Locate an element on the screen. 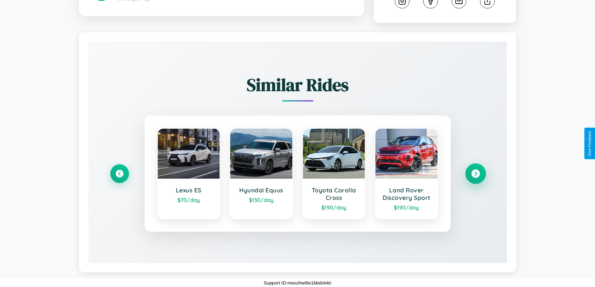 The height and width of the screenshot is (287, 595). a: Toyota Corolla Cross$190/day is located at coordinates (334, 174).